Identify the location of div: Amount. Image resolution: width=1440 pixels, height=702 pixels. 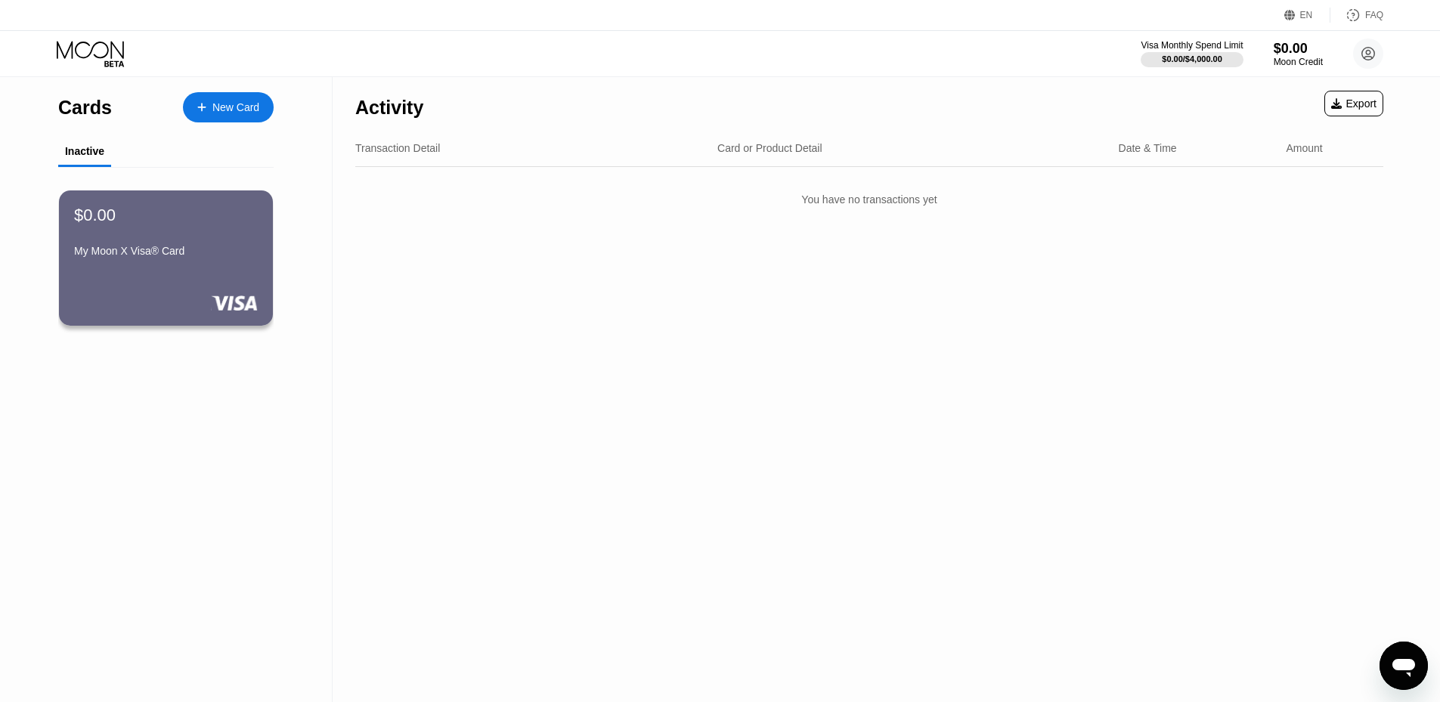
(1304, 148).